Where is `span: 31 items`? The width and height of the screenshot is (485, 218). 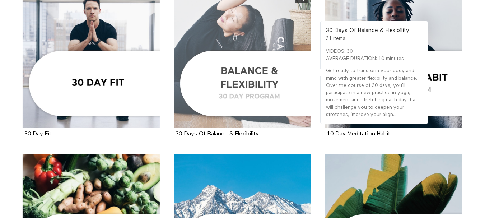 span: 31 items is located at coordinates (336, 38).